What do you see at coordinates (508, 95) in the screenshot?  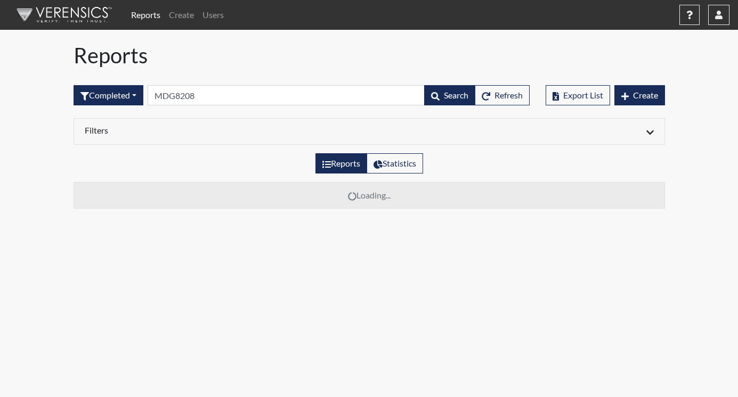 I see `span: Refresh` at bounding box center [508, 95].